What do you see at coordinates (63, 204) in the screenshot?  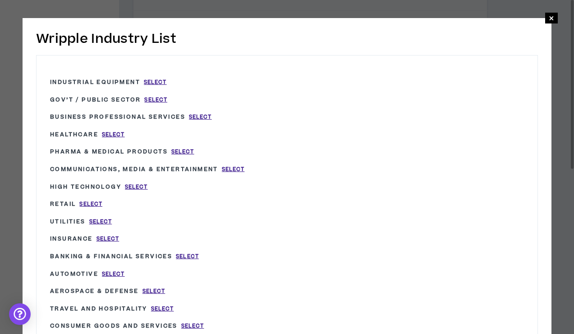 I see `span: Retail` at bounding box center [63, 204].